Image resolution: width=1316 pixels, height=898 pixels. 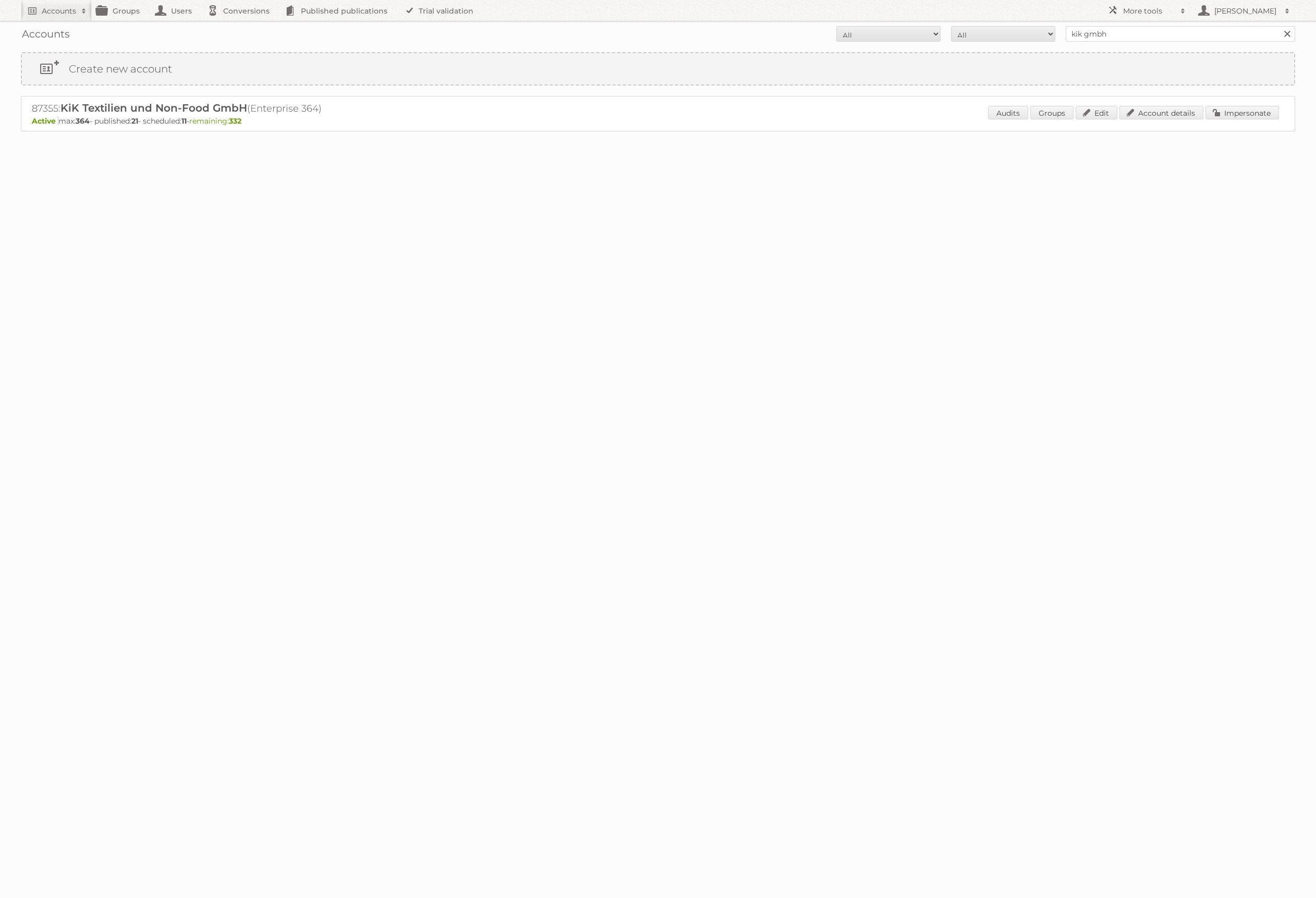 What do you see at coordinates (134, 121) in the screenshot?
I see `strong: 21` at bounding box center [134, 121].